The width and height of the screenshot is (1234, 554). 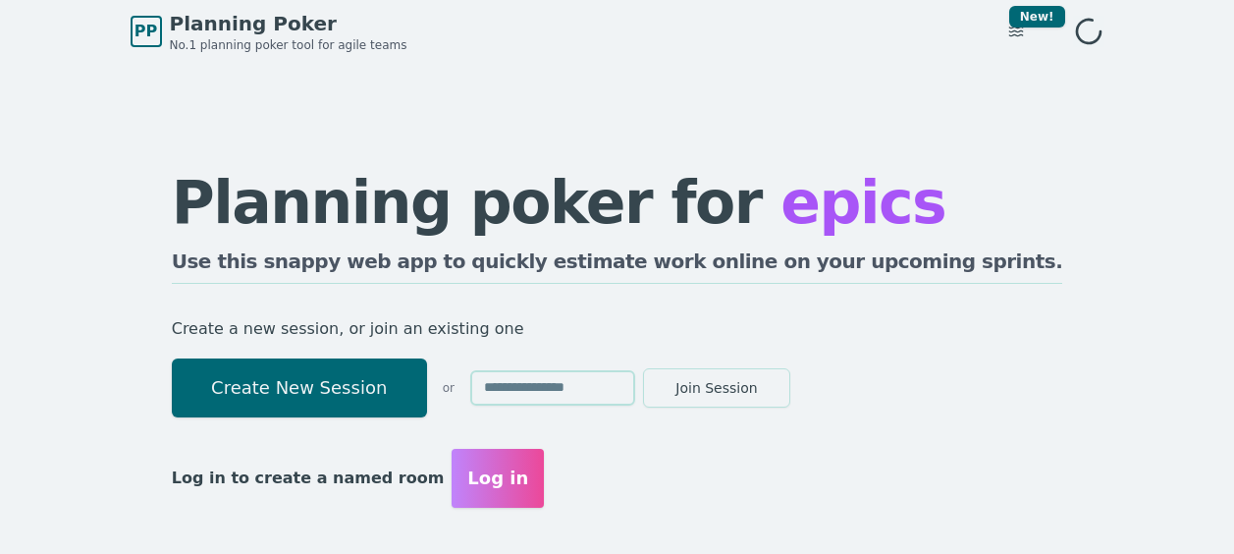 What do you see at coordinates (617, 329) in the screenshot?
I see `p: Create a new session, or join an existing one` at bounding box center [617, 329].